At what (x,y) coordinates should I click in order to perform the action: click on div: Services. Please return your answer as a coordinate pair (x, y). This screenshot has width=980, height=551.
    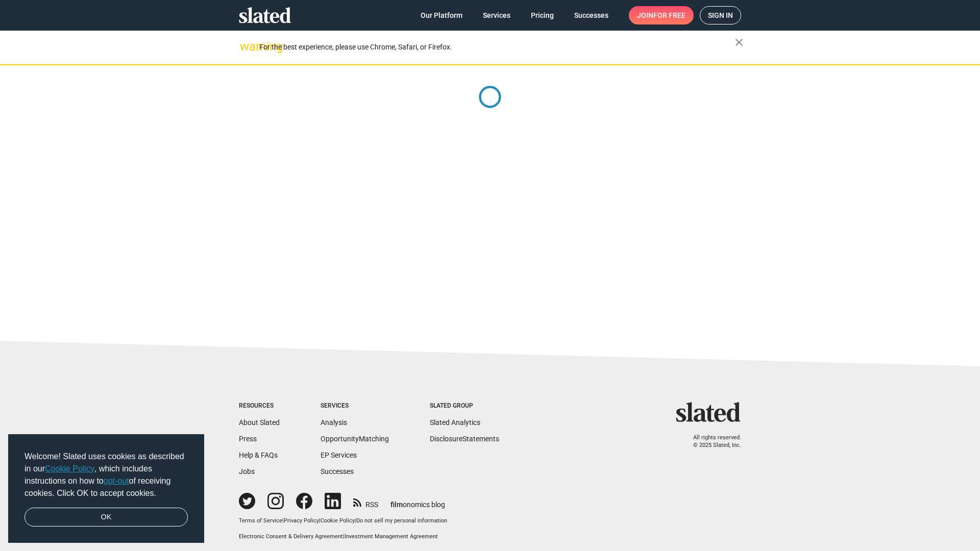
    Looking at the image, I should click on (355, 406).